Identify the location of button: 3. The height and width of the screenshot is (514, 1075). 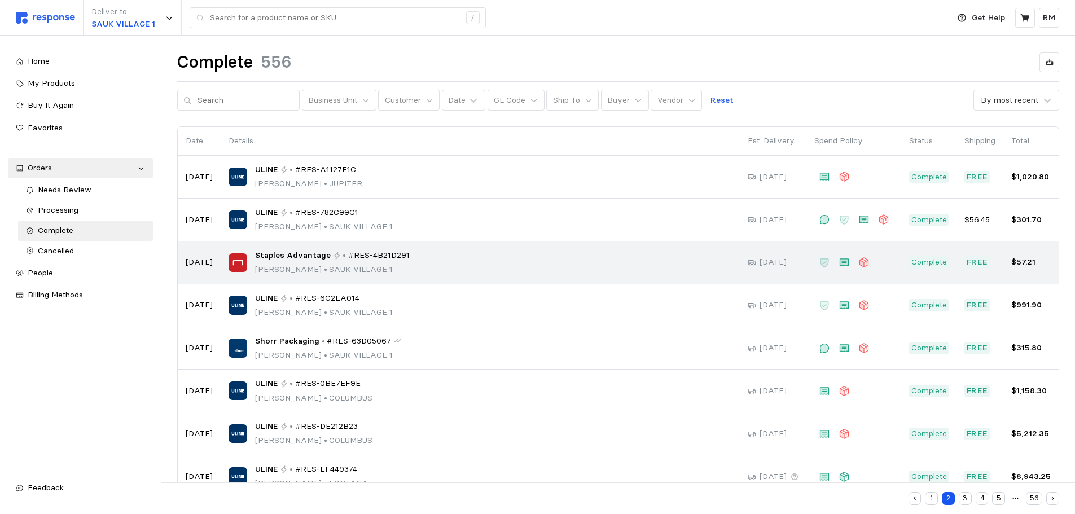
(965, 498).